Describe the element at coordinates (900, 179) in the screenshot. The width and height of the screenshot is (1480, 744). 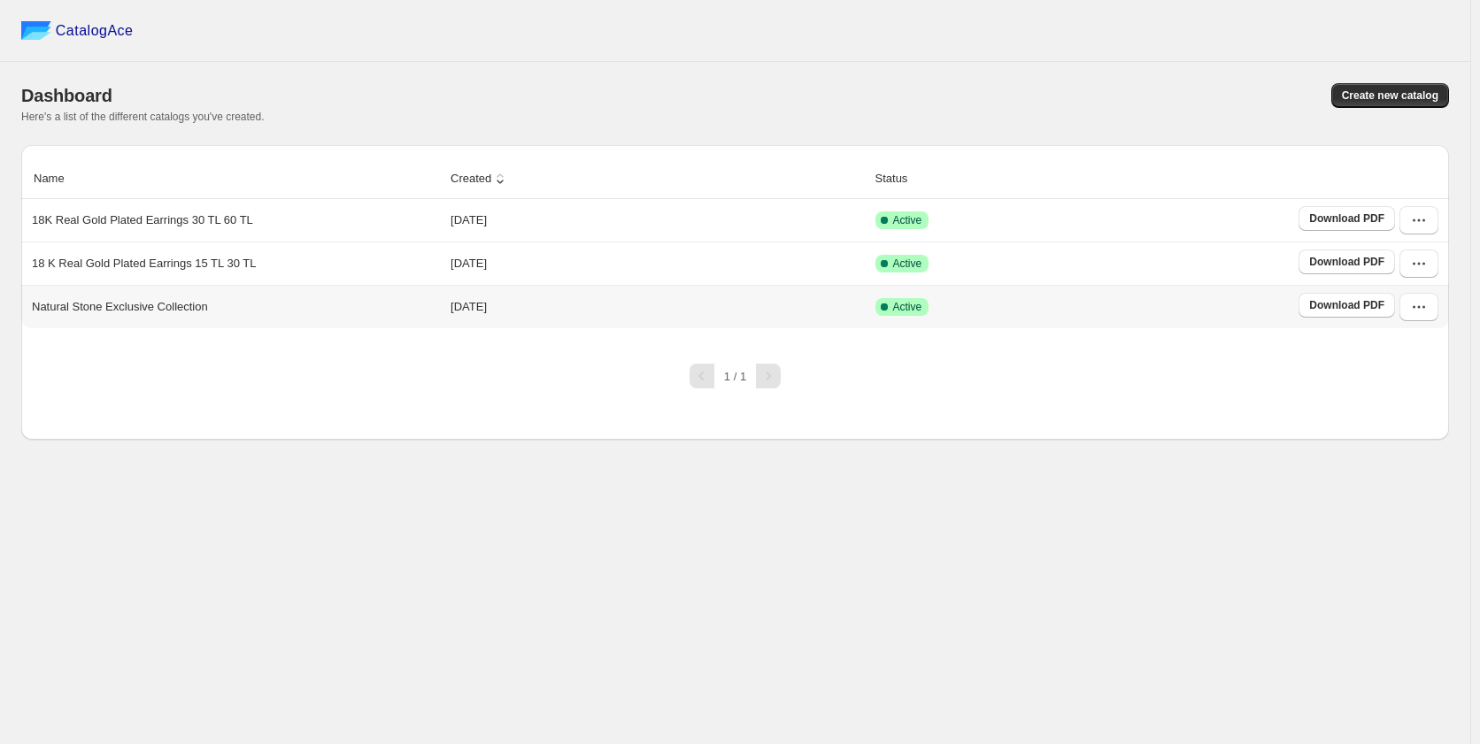
I see `button: Status` at that location.